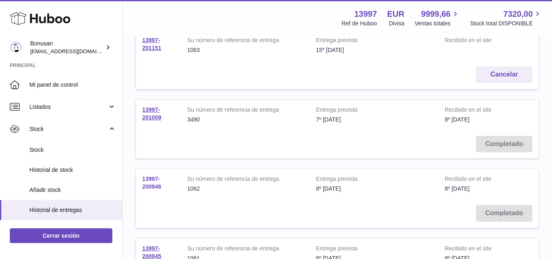 The image size is (552, 259). What do you see at coordinates (73, 230) in the screenshot?
I see `span: Cargas de ASN` at bounding box center [73, 230].